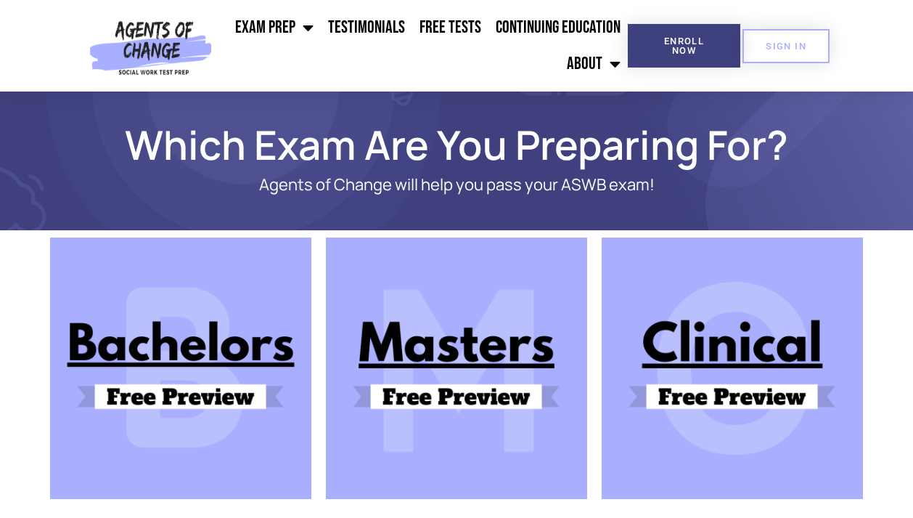 The width and height of the screenshot is (913, 518). What do you see at coordinates (594, 64) in the screenshot?
I see `a: About` at bounding box center [594, 64].